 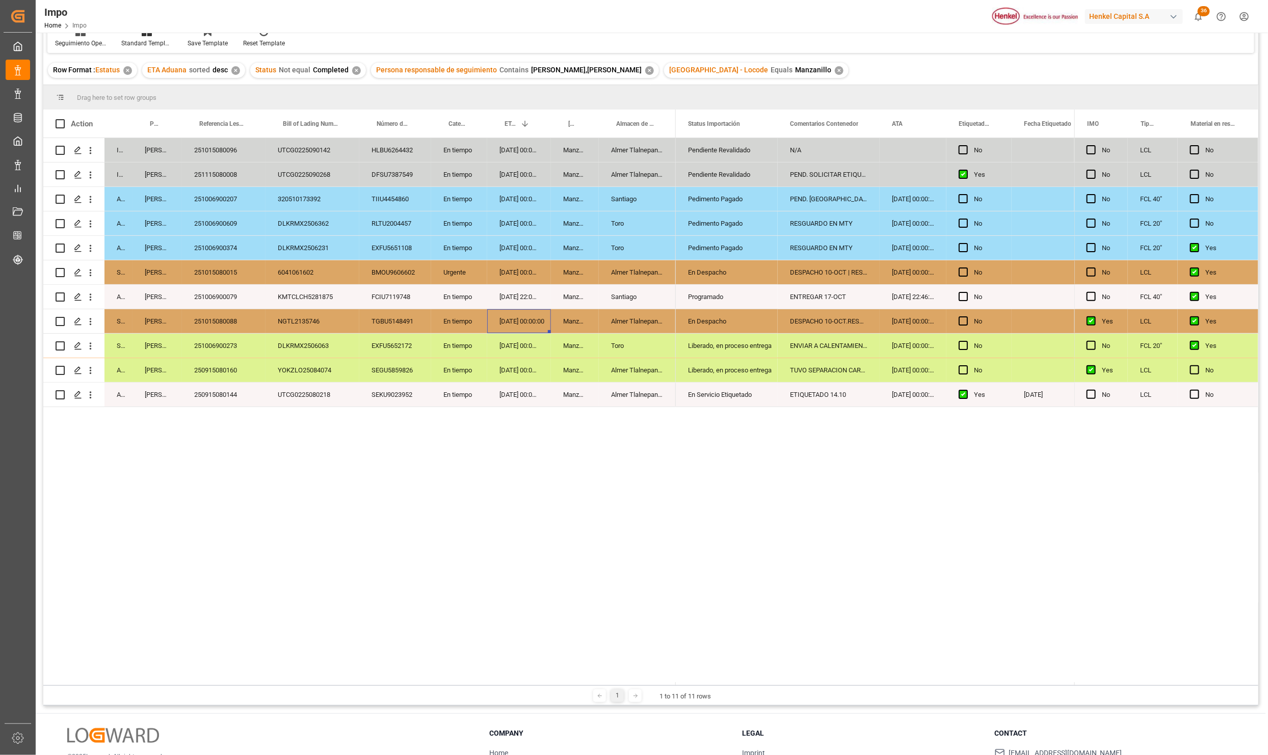 What do you see at coordinates (147, 43) in the screenshot?
I see `div: Standard Templates` at bounding box center [147, 43].